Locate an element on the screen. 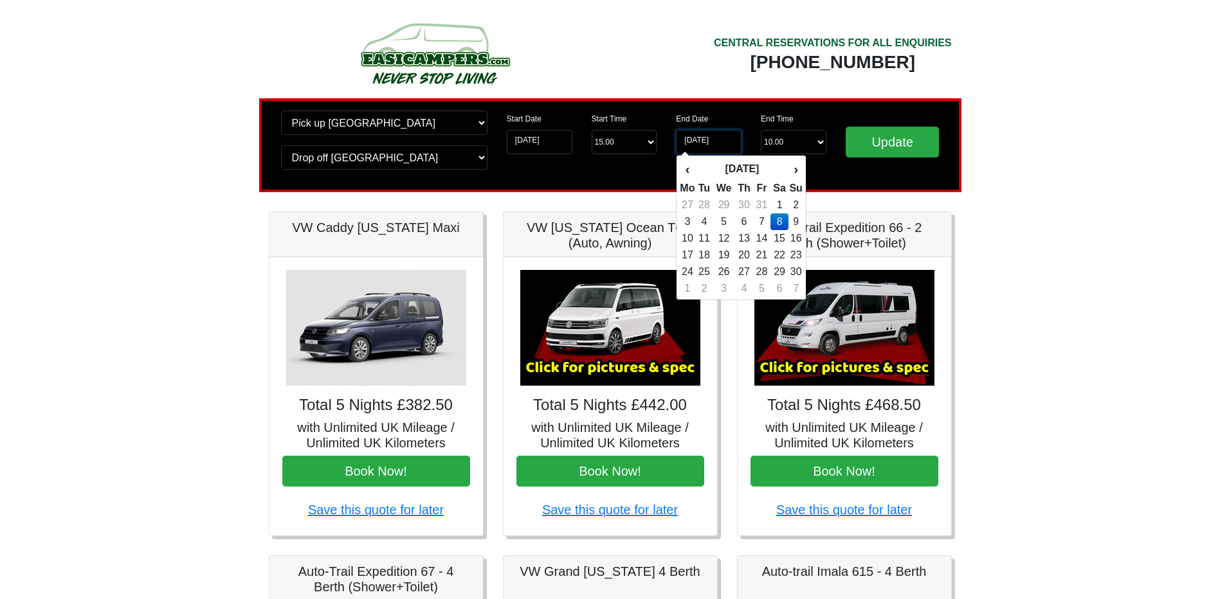  img: VW Caddy California Maxi is located at coordinates (376, 328).